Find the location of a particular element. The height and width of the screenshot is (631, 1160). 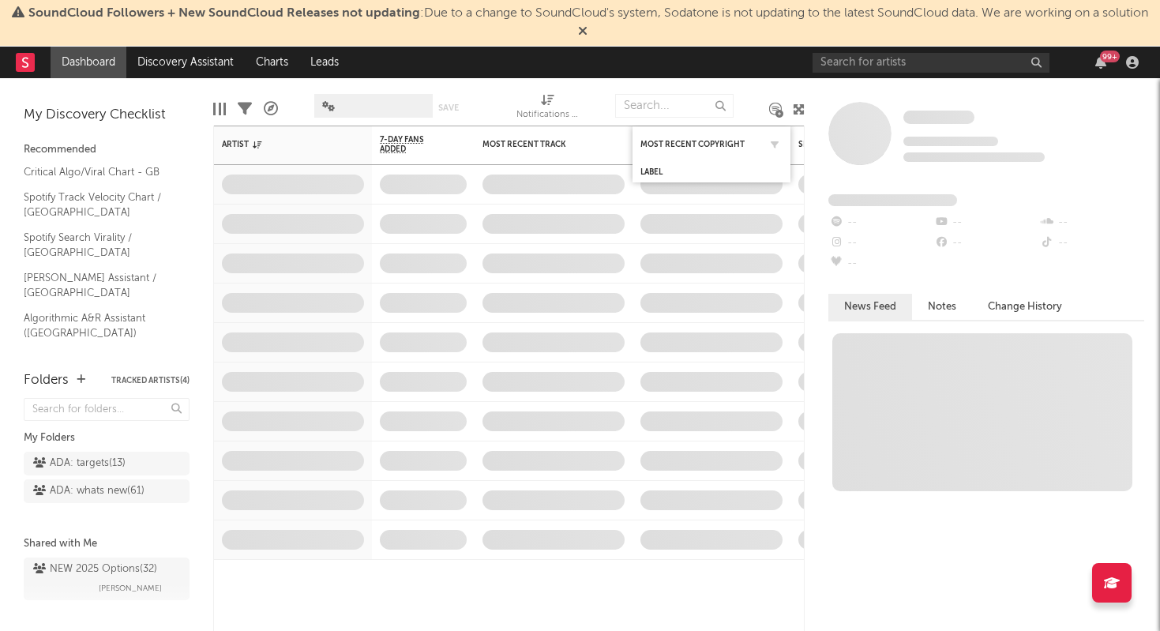

button: Tracked Artists(4) is located at coordinates (150, 381).